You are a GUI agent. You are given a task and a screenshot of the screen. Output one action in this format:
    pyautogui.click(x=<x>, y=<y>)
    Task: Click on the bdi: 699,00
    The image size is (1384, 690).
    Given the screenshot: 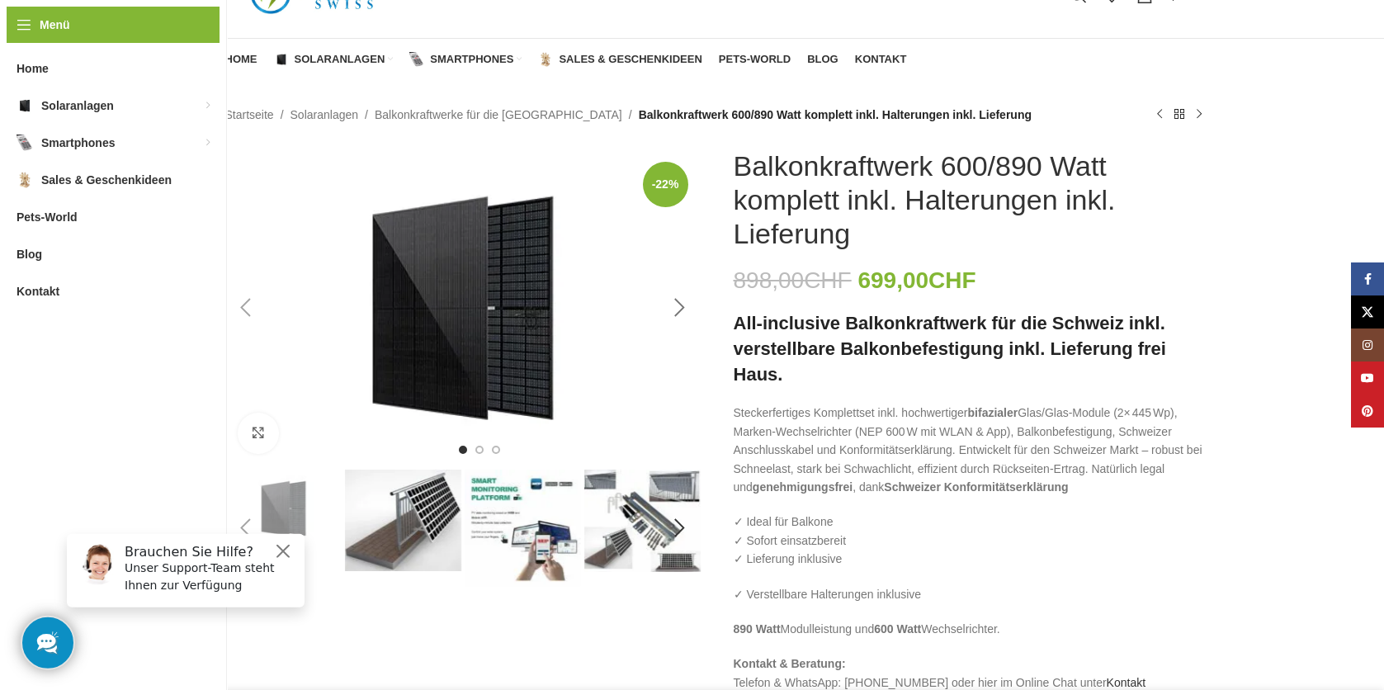 What is the action you would take?
    pyautogui.click(x=916, y=280)
    